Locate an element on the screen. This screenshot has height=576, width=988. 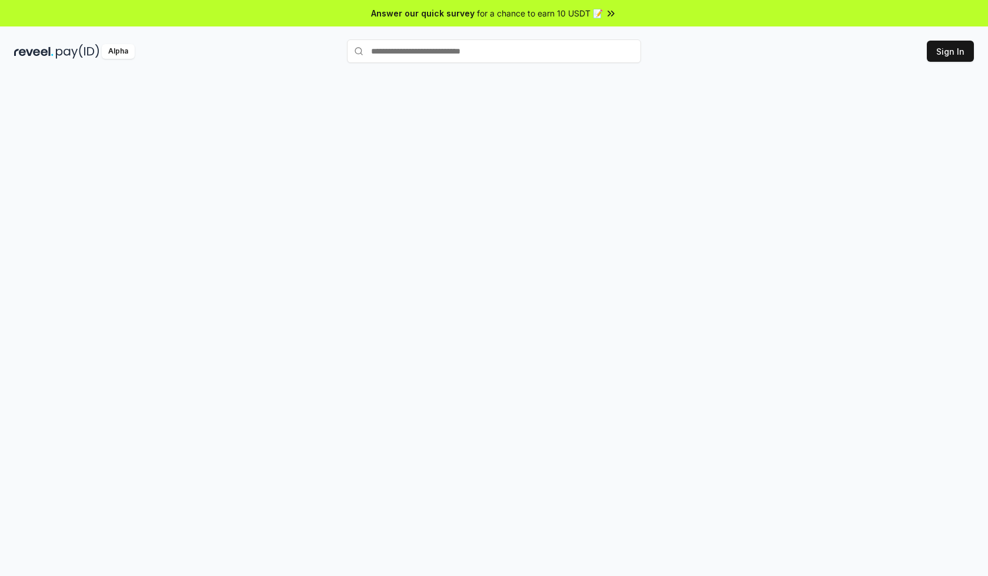
span: Answer our quick survey is located at coordinates (423, 13).